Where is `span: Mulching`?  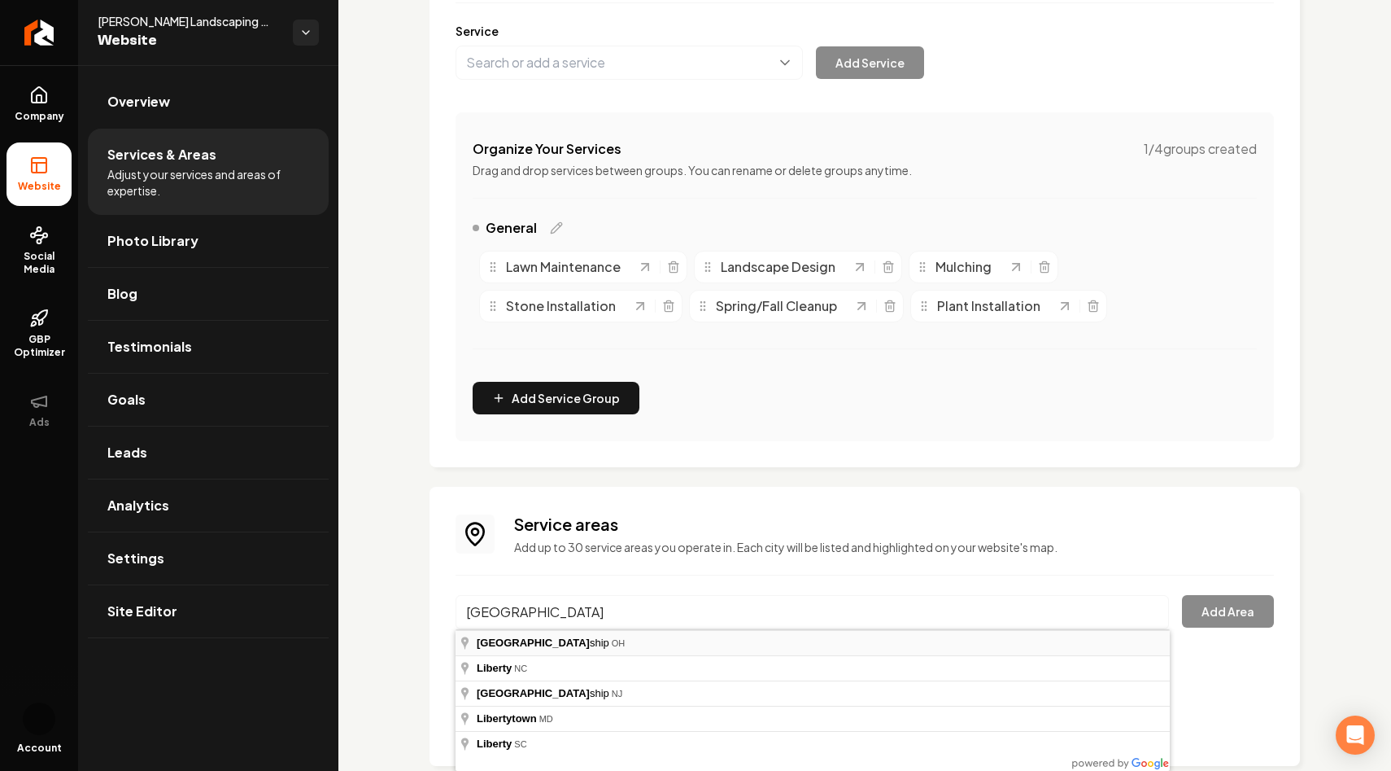
span: Mulching is located at coordinates (963, 267).